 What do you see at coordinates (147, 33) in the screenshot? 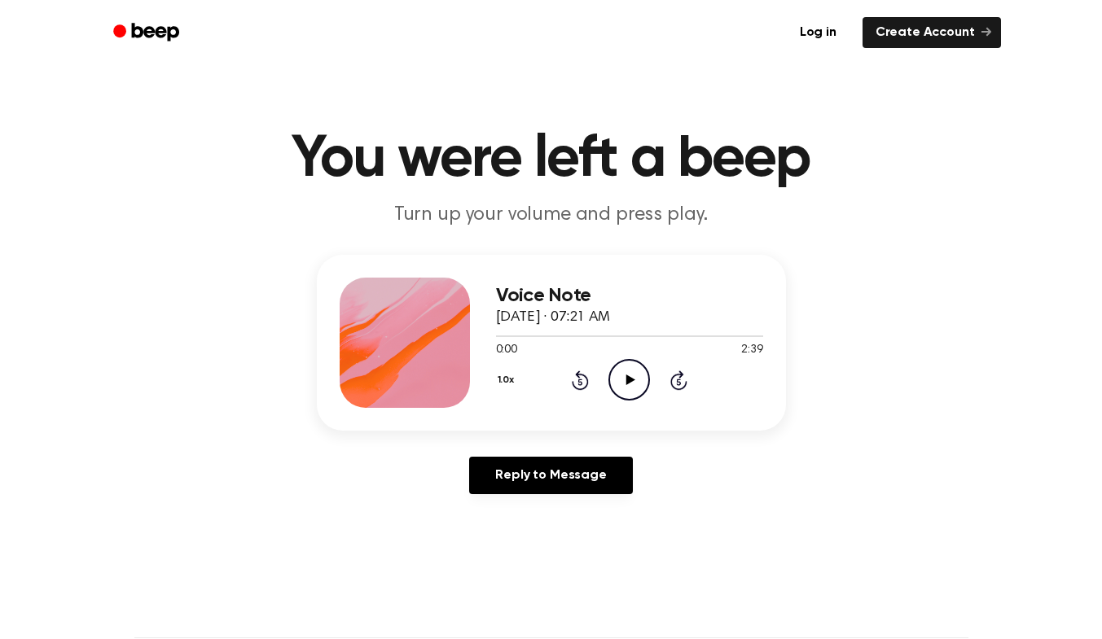
I see `a: Beep` at bounding box center [147, 33].